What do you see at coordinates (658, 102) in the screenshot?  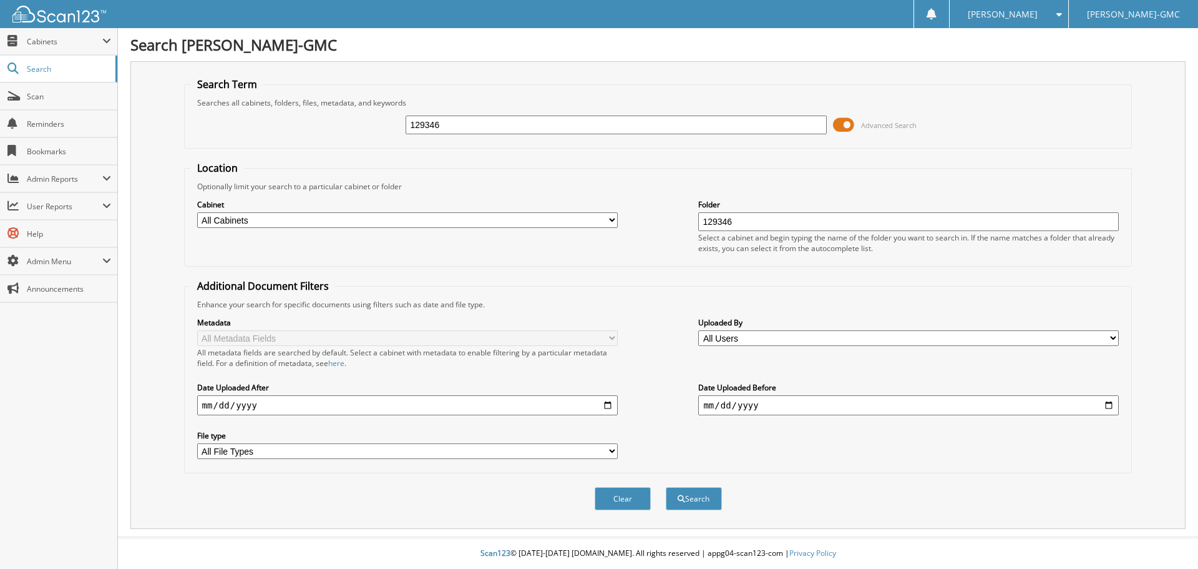 I see `div: Searches all cabinets, folders, files, metadata, and keywords` at bounding box center [658, 102].